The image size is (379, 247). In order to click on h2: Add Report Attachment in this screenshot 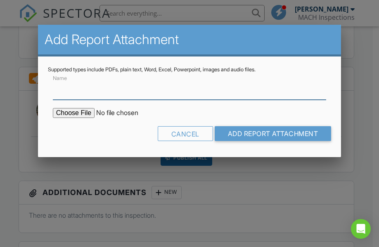, I will do `click(190, 40)`.